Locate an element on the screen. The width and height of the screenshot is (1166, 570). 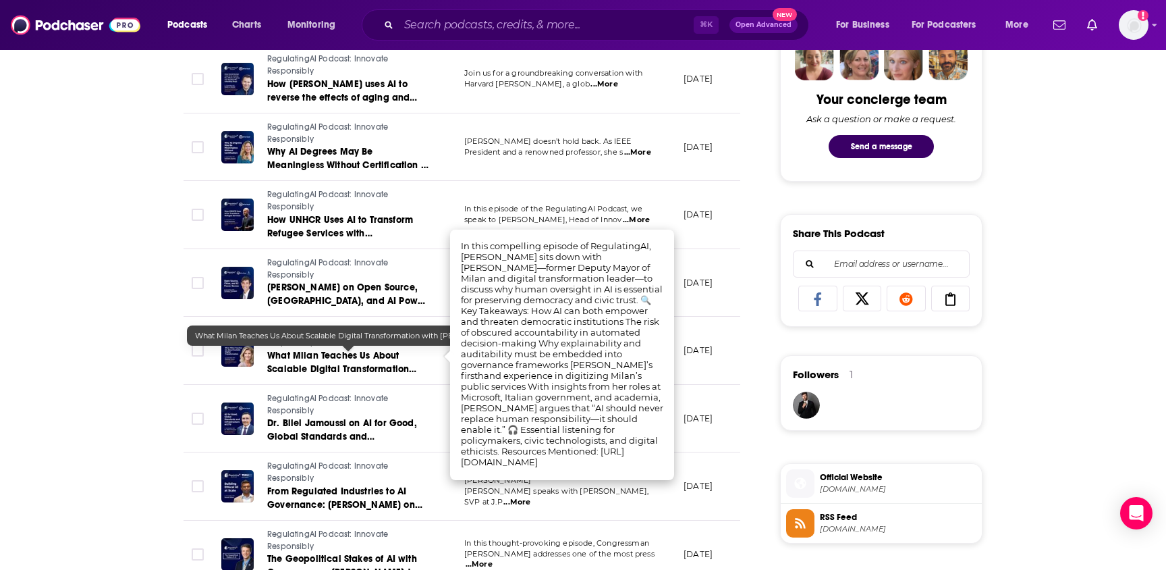
span: RSS Feed is located at coordinates (898, 517).